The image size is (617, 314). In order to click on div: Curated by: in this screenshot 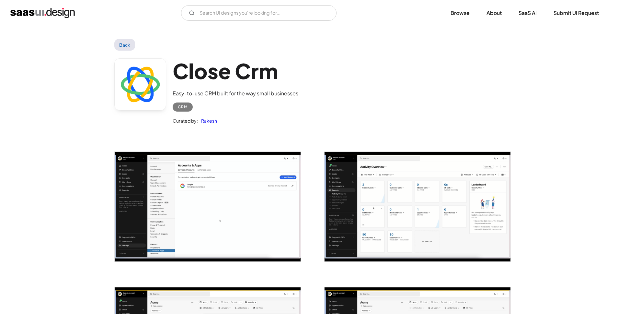, I will do `click(185, 121)`.